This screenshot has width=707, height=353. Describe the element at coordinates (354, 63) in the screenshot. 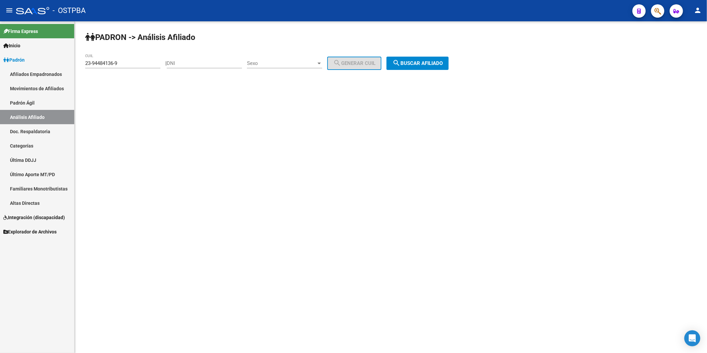

I see `button: Generar CUIL` at that location.